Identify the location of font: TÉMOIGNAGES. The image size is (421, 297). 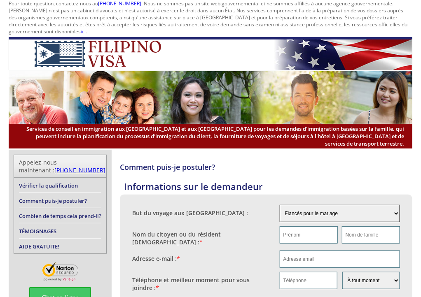
(37, 231).